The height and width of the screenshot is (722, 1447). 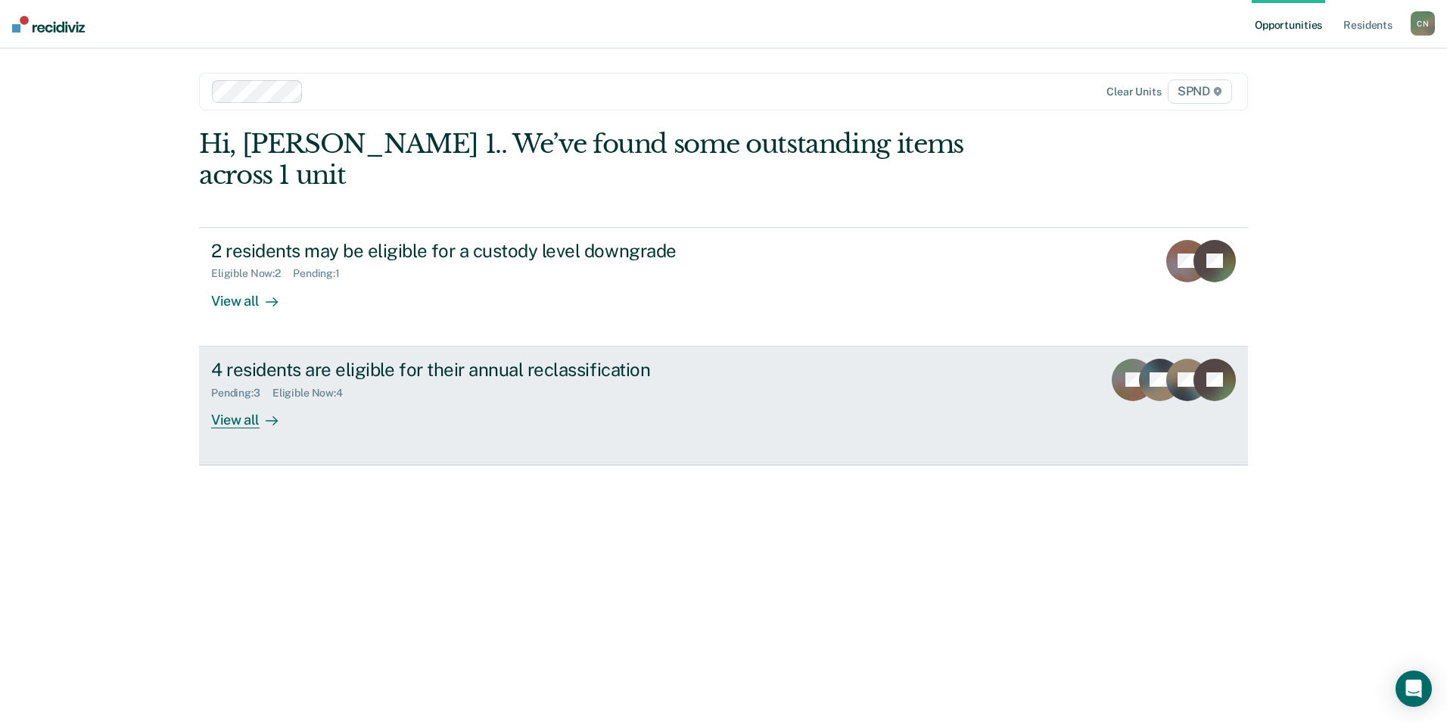 I want to click on div: Pending : 1, so click(x=322, y=273).